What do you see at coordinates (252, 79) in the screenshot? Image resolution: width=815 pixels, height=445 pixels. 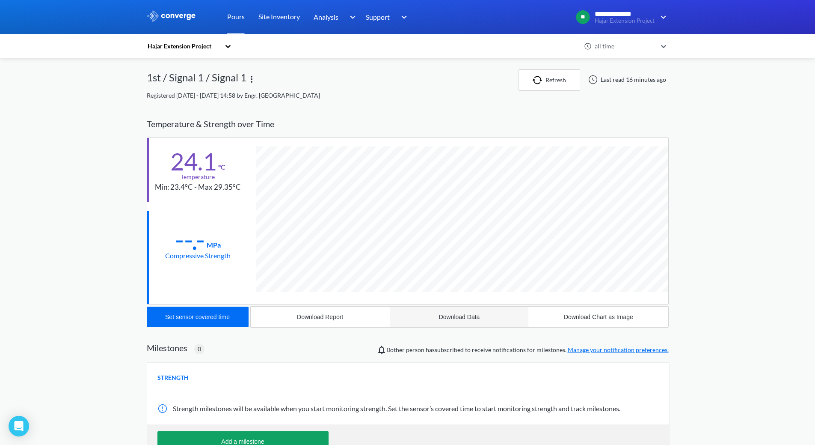 I see `img: more.svg` at bounding box center [252, 79].